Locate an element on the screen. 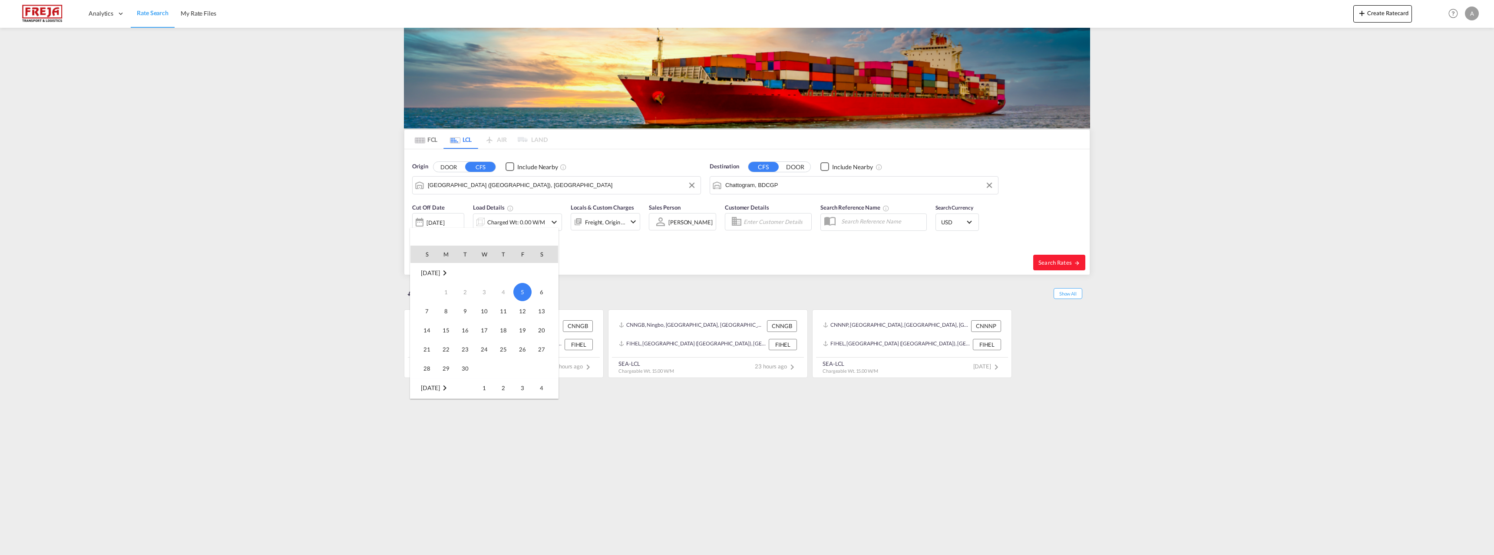 This screenshot has height=555, width=1494. td: Friday September 12 2025 is located at coordinates (522, 311).